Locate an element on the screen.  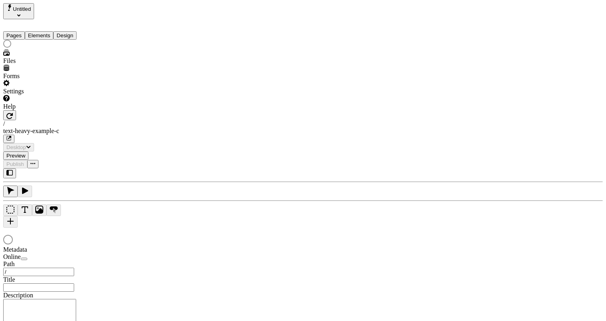
div: Settings is located at coordinates (54, 91).